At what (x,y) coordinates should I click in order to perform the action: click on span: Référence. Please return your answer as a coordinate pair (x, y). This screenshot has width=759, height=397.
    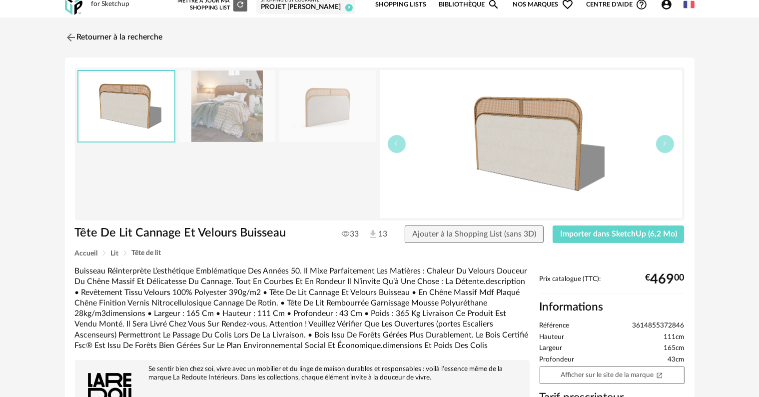
    Looking at the image, I should click on (554, 326).